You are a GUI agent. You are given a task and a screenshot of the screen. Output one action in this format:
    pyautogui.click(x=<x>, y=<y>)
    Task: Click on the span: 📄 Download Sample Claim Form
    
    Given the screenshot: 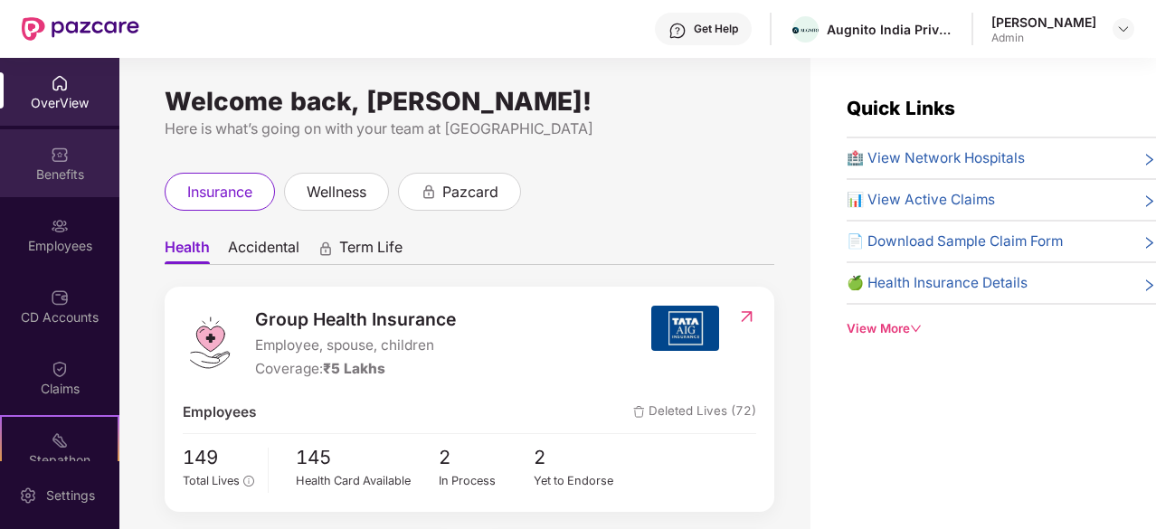 What is the action you would take?
    pyautogui.click(x=954, y=242)
    